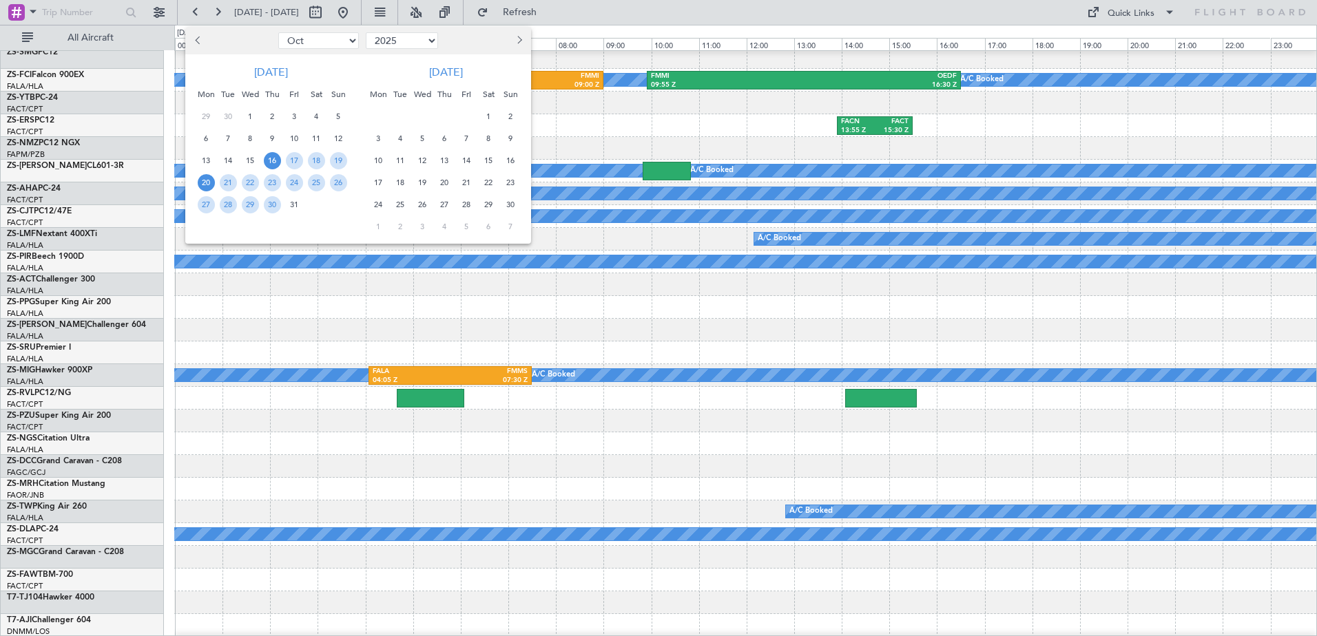 The height and width of the screenshot is (636, 1317). I want to click on span: 13, so click(206, 160).